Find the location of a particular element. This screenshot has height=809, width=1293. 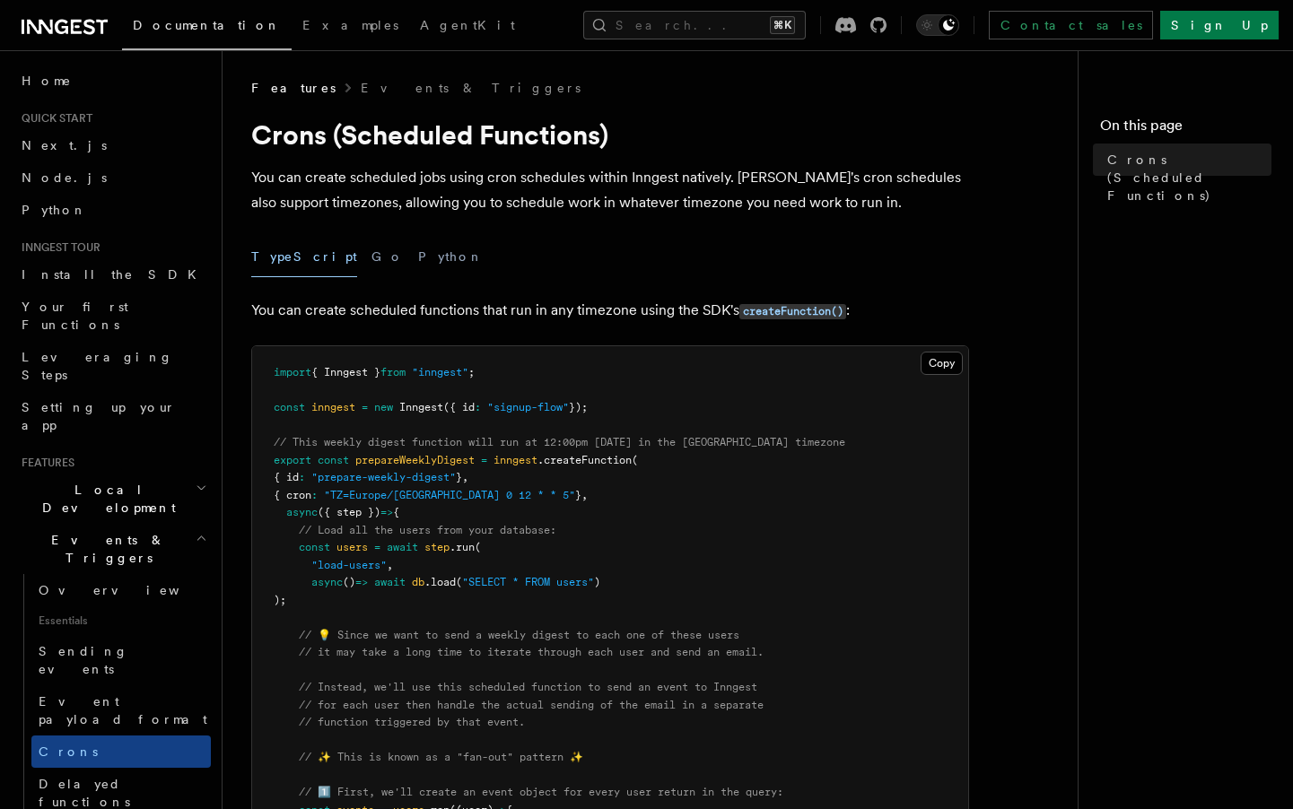

a: Install the SDK is located at coordinates (112, 275).